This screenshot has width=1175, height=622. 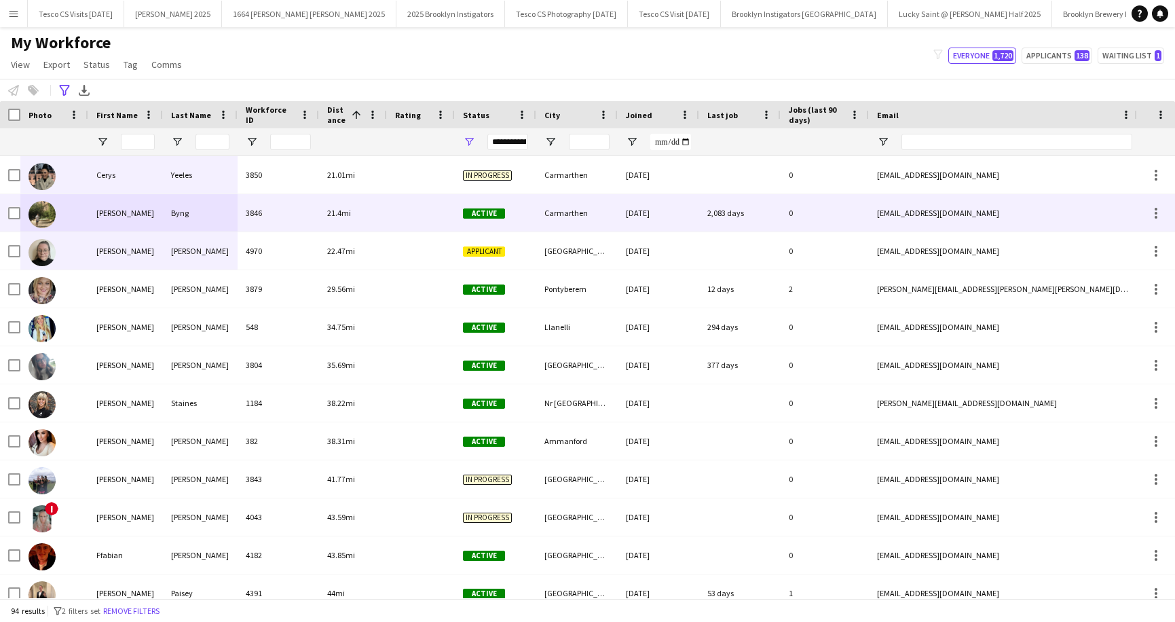 I want to click on img: Philip Paisey, so click(x=42, y=595).